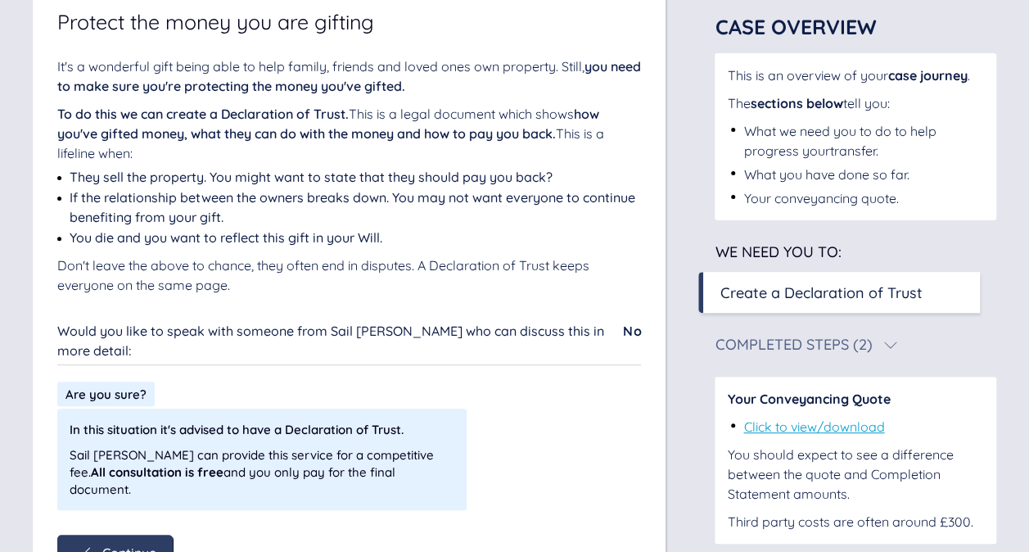 The width and height of the screenshot is (1029, 552). I want to click on div: What you have done so far., so click(826, 174).